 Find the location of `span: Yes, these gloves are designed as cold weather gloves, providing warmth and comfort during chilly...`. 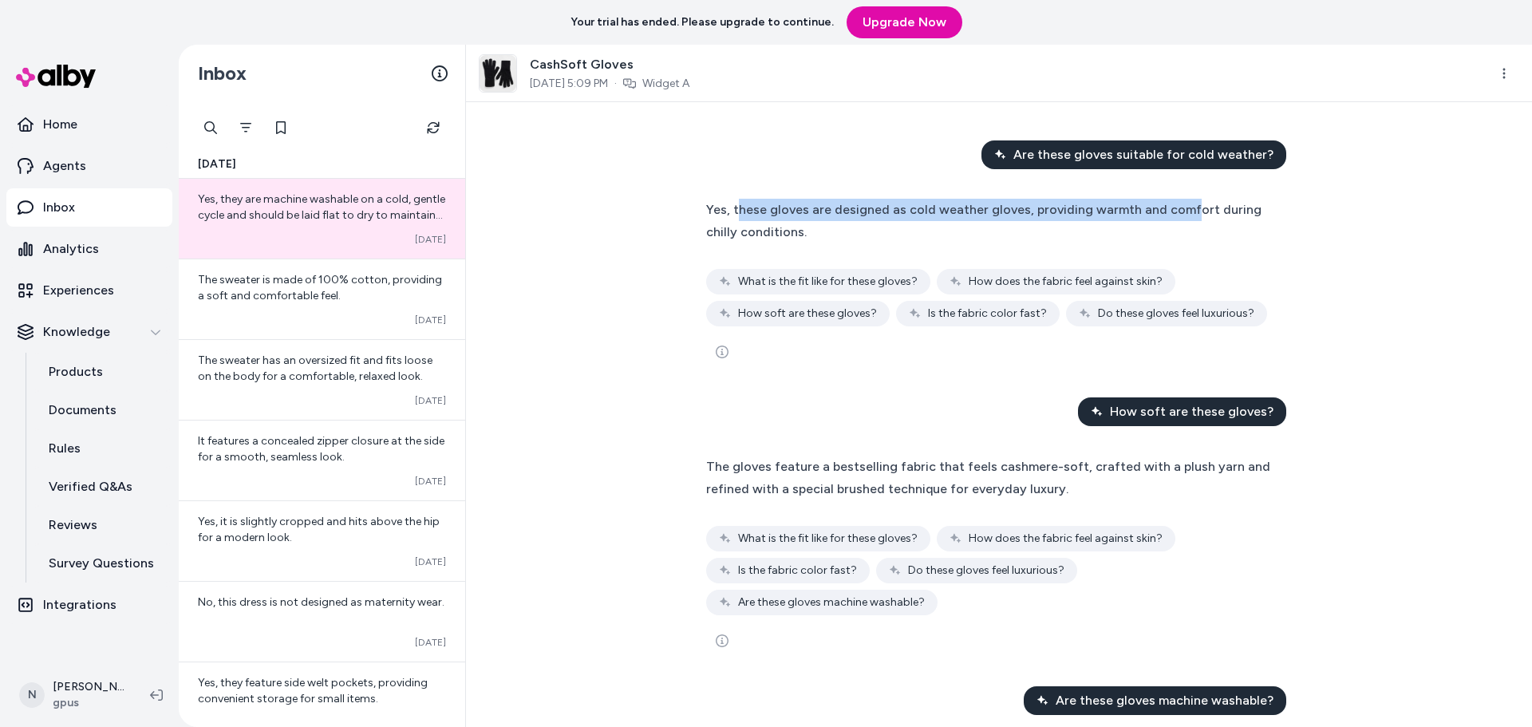

span: Yes, these gloves are designed as cold weather gloves, providing warmth and comfort during chilly... is located at coordinates (984, 220).